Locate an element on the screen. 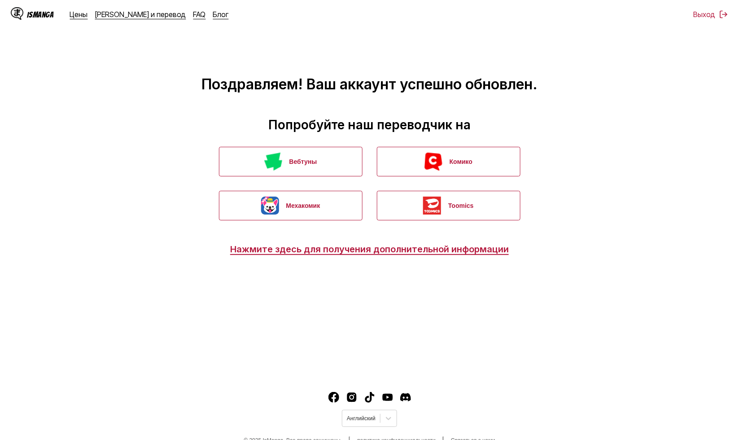 This screenshot has height=440, width=739. a: Инстаграм is located at coordinates (352, 397).